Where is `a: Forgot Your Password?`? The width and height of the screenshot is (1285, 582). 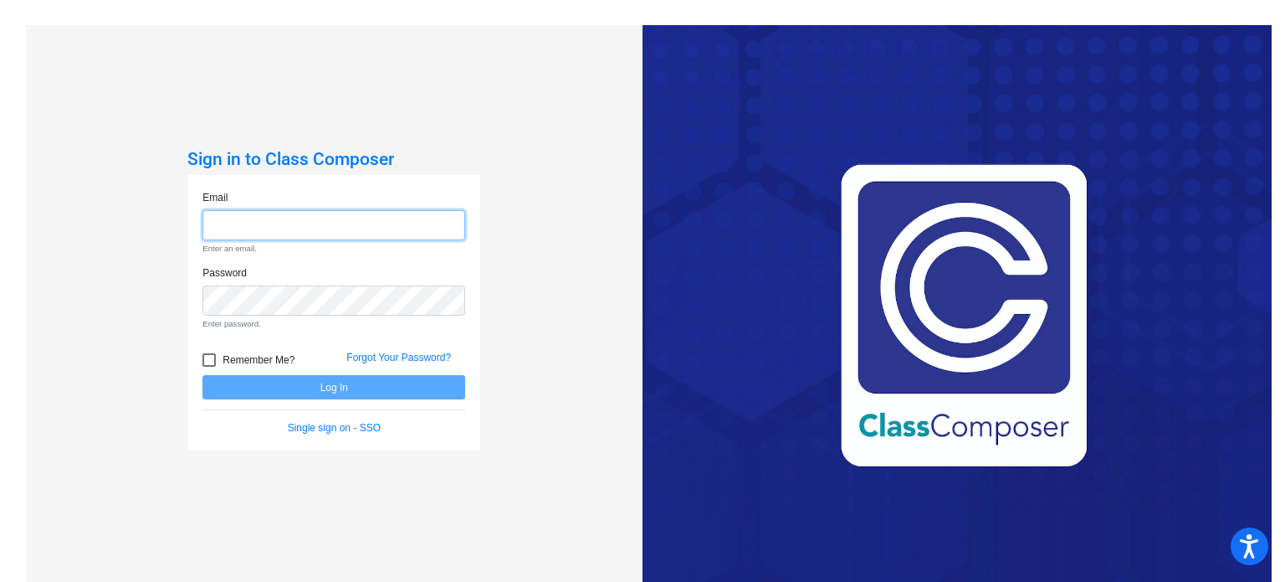 a: Forgot Your Password? is located at coordinates (398, 357).